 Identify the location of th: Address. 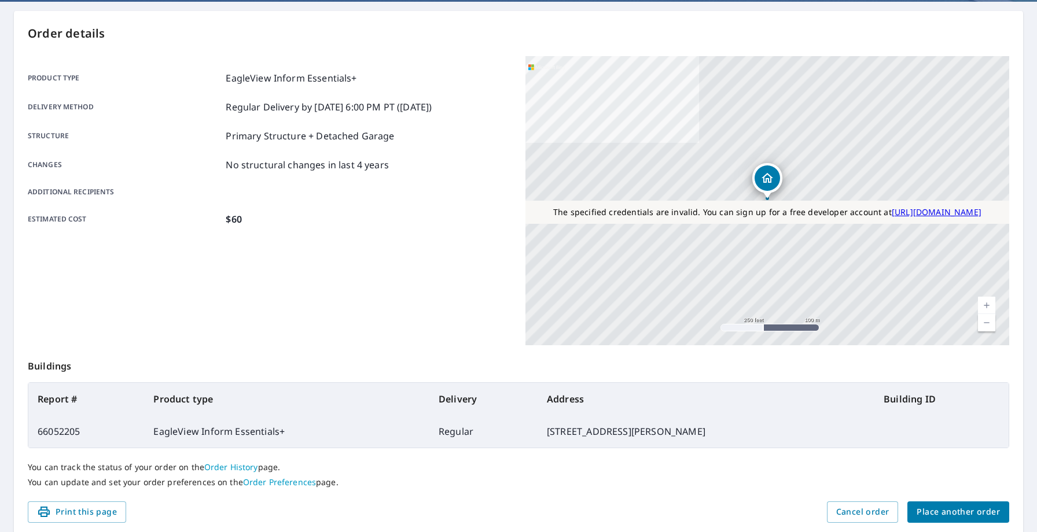
(706, 399).